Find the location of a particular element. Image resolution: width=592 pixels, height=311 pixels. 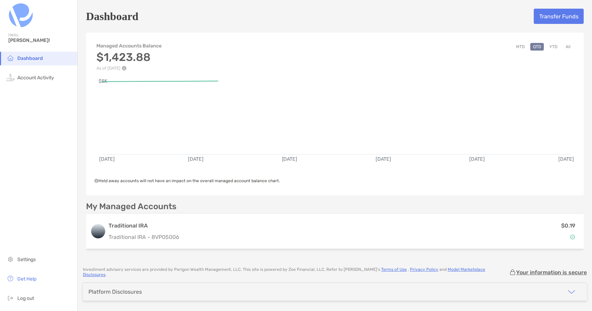

h4: Managed Accounts Balance is located at coordinates (129, 46).